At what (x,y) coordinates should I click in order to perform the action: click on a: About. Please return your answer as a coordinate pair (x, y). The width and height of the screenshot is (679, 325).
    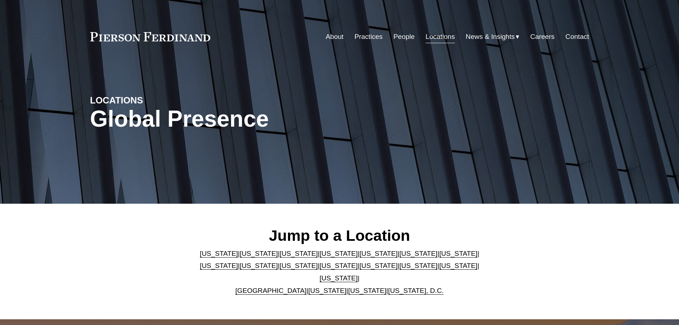
    Looking at the image, I should click on (335, 37).